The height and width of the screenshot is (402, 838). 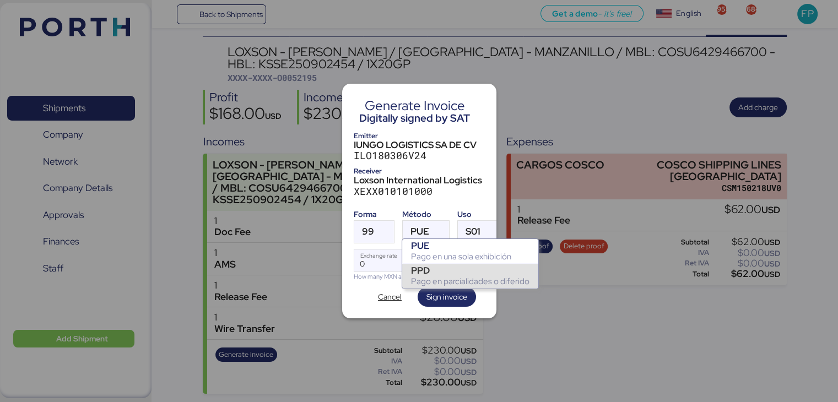 I want to click on div: Uso, so click(x=479, y=214).